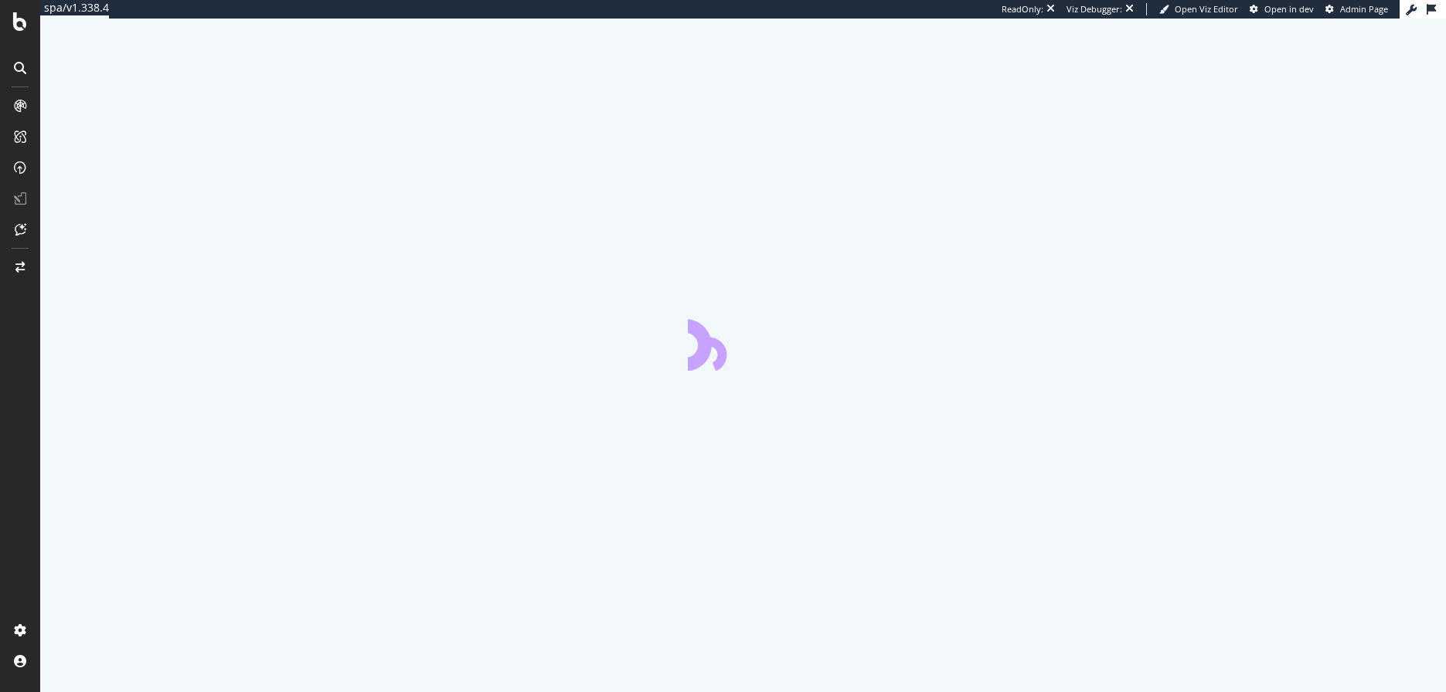 Image resolution: width=1446 pixels, height=692 pixels. I want to click on a: Admin Page, so click(1356, 9).